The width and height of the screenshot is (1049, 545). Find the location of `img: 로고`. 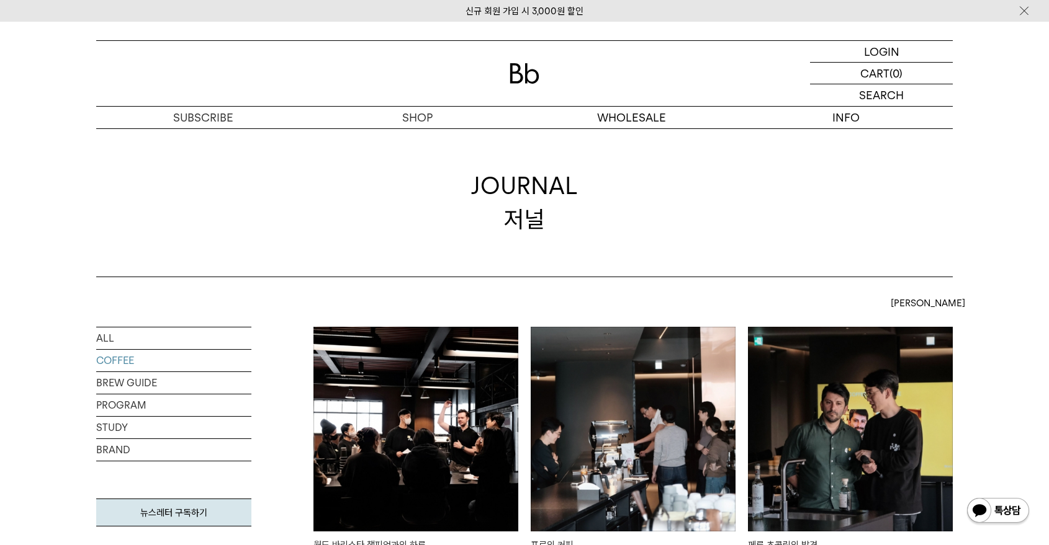

img: 로고 is located at coordinates (524, 73).